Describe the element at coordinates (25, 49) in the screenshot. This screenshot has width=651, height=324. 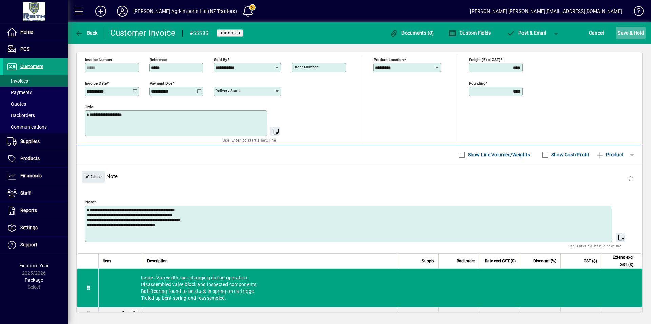
I see `span: POS` at that location.